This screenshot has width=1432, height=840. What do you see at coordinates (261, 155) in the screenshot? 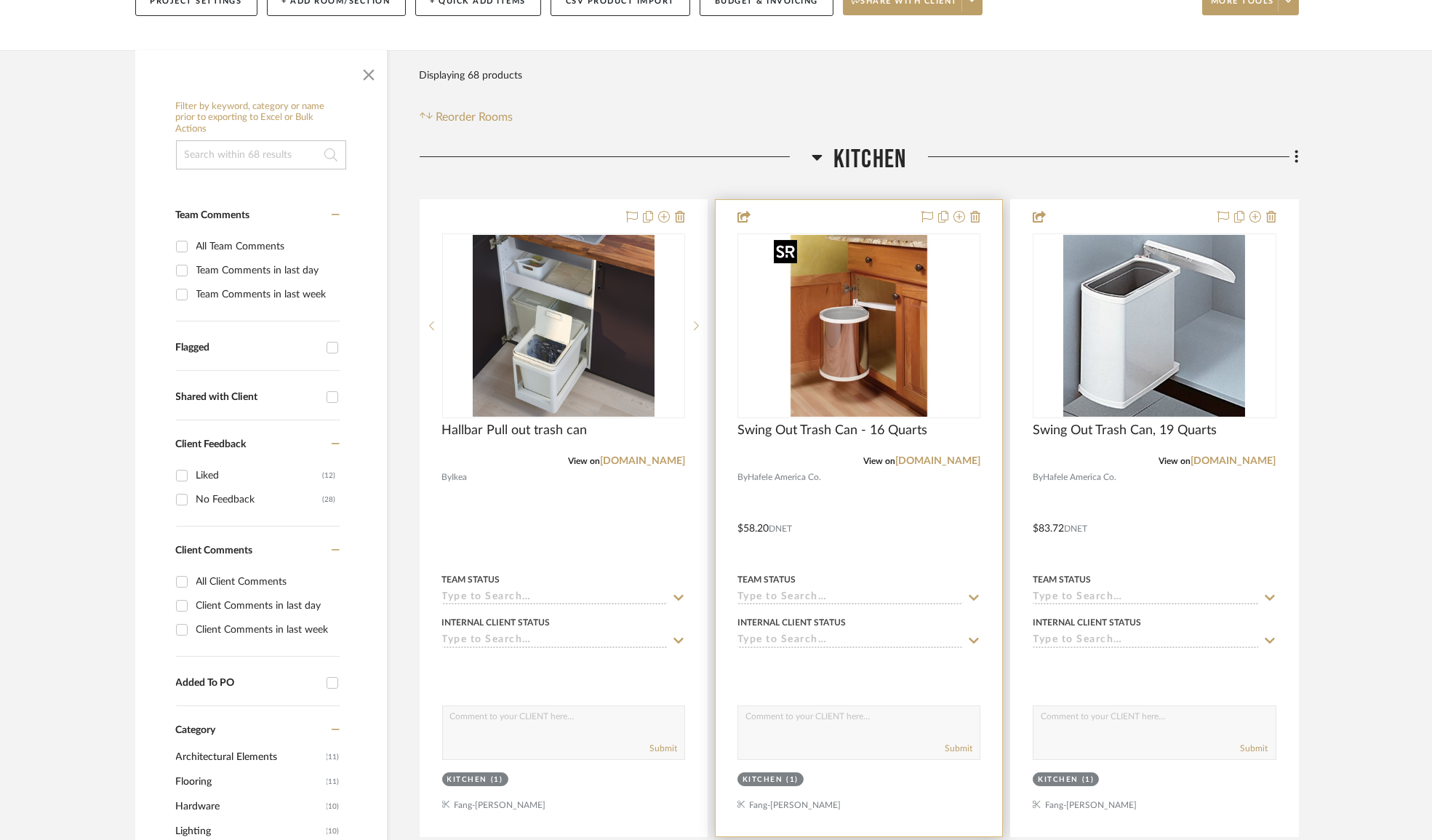
I see `input: Search within 68 results` at bounding box center [261, 155].